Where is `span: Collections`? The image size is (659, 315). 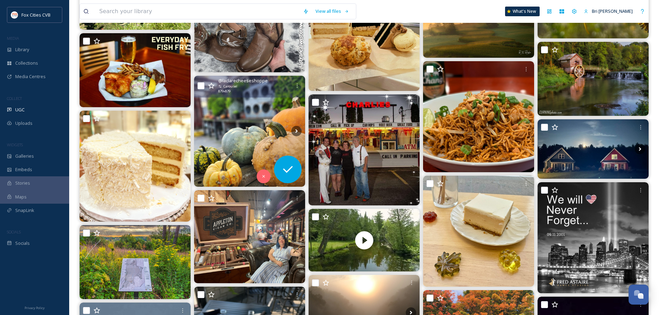 span: Collections is located at coordinates (27, 63).